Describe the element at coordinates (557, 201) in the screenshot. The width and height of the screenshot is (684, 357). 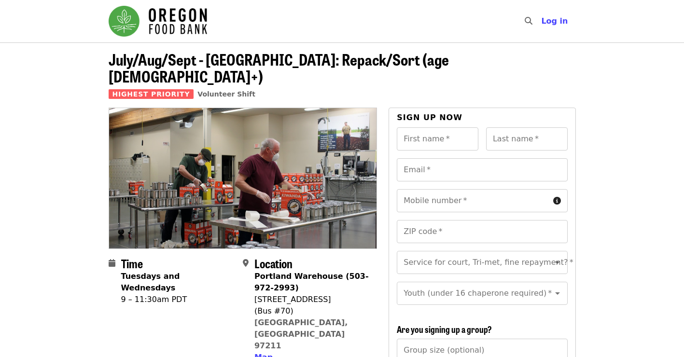
I see `i: circle-info icon` at that location.